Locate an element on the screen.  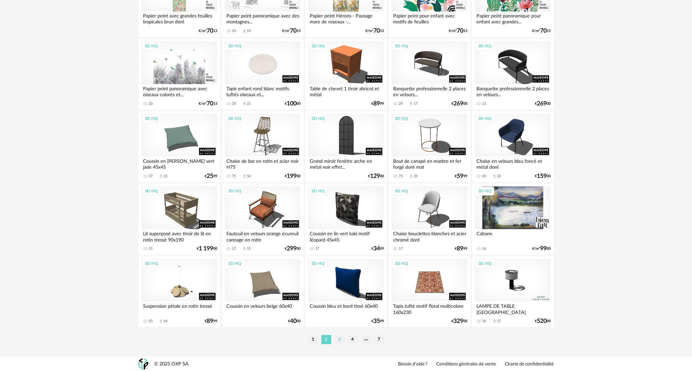
span: 520 is located at coordinates (542, 321).